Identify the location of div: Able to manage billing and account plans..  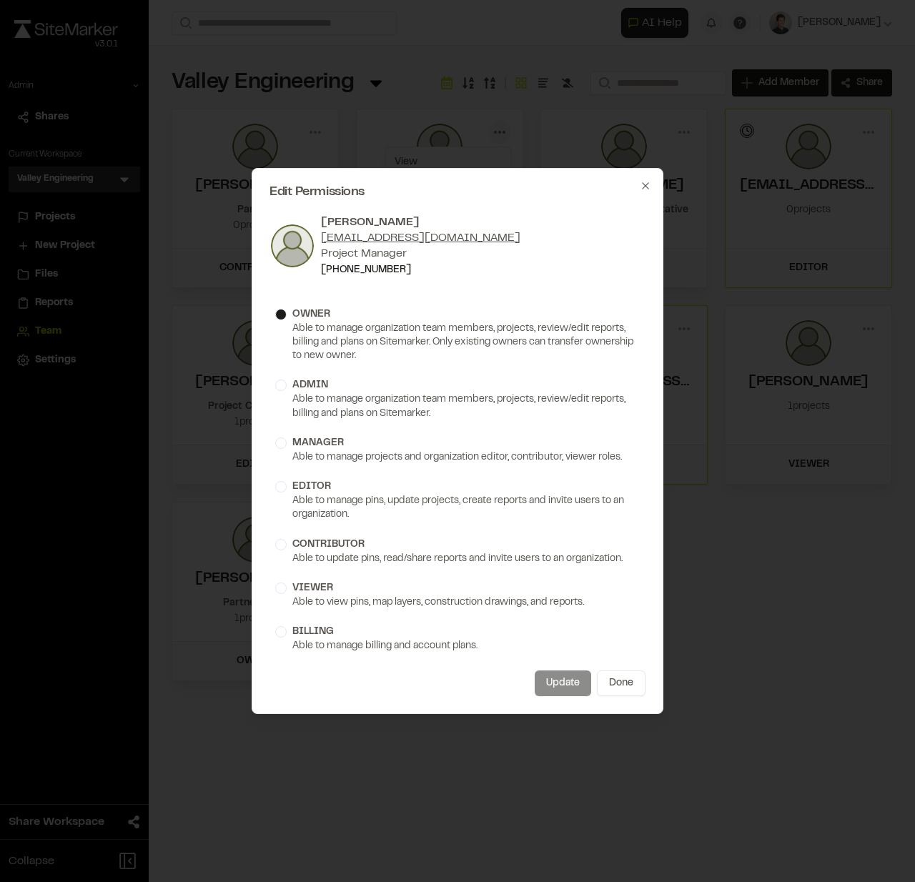
(458, 646).